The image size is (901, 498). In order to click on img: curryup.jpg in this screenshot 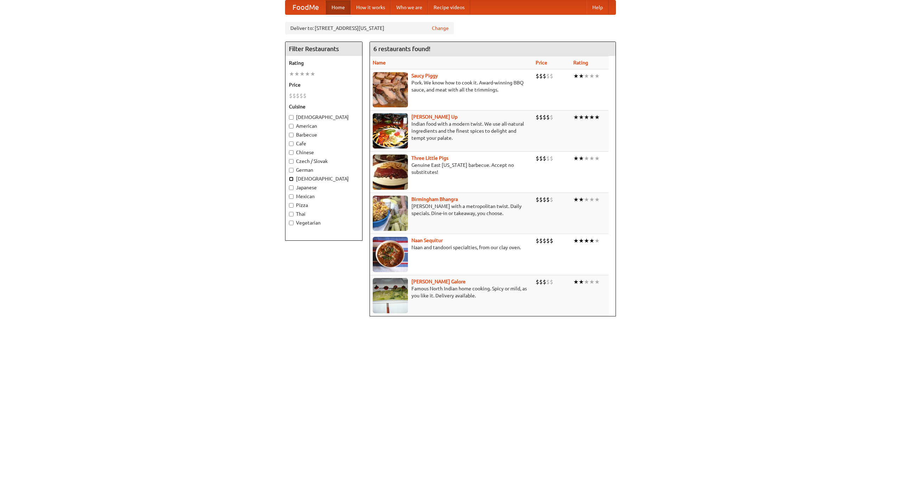, I will do `click(390, 131)`.